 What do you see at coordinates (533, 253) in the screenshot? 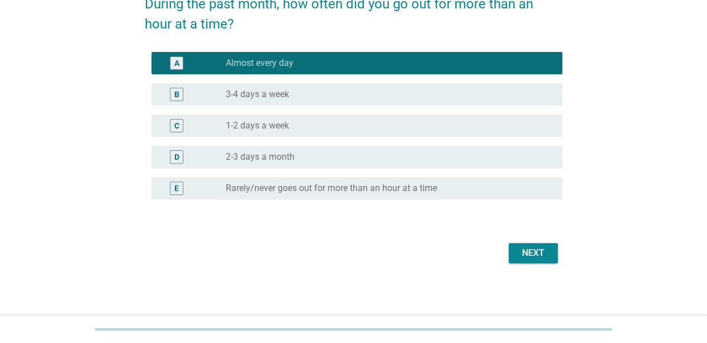
I see `button: Next` at bounding box center [533, 253].